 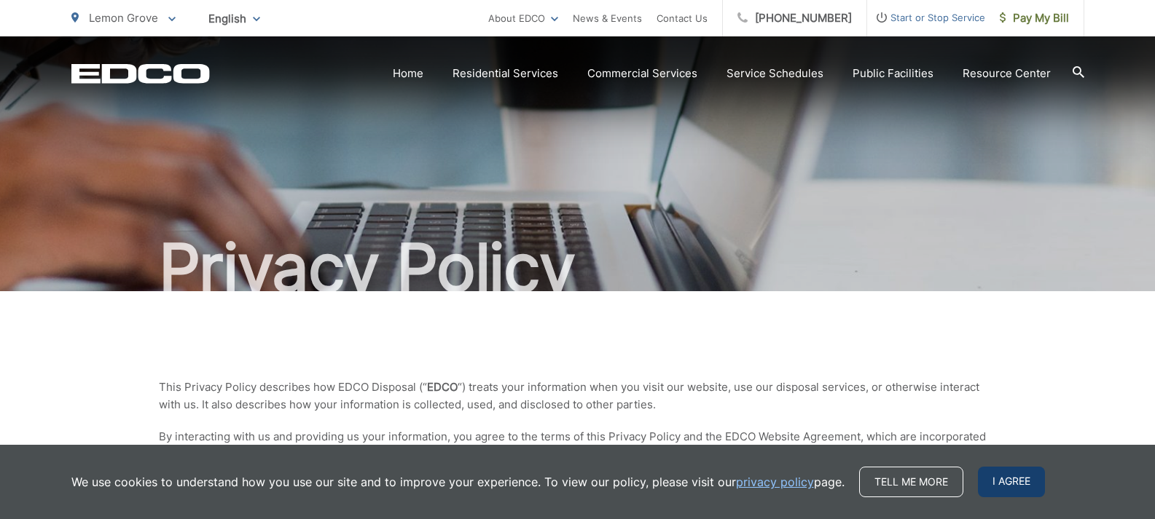 I want to click on p: This Privacy Policy describes how EDCO Disposal (“ “) treats your information when you visit our ..., so click(x=578, y=396).